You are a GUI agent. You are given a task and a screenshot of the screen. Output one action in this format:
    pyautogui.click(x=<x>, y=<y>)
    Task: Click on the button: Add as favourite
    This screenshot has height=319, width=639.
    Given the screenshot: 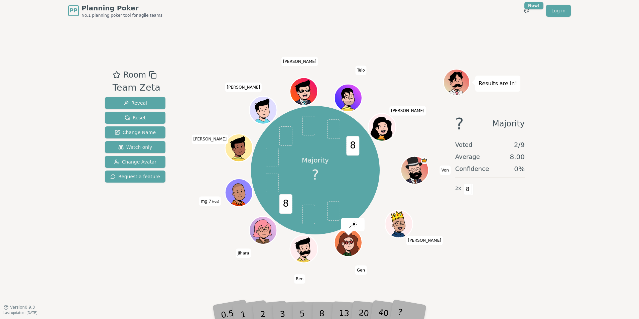 What is the action you would take?
    pyautogui.click(x=117, y=75)
    